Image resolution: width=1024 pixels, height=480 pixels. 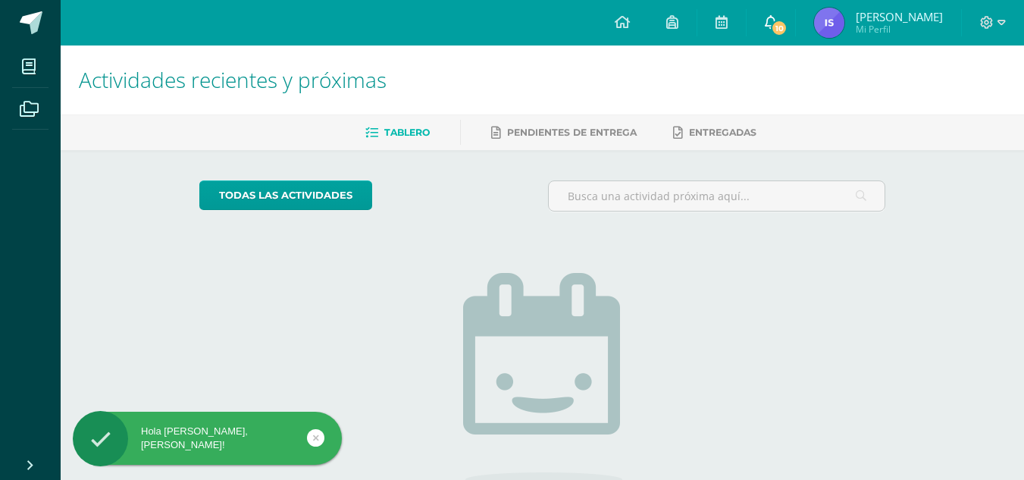 I want to click on a: Pendientes de entrega, so click(x=564, y=133).